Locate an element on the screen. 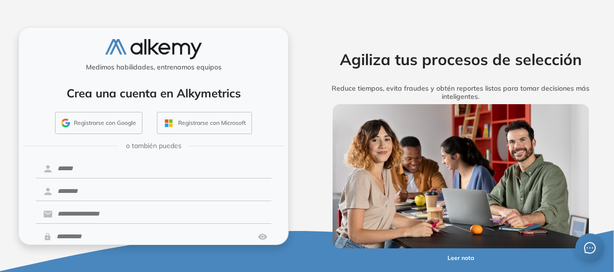 The image size is (614, 272). span: o también puedes is located at coordinates (153, 146).